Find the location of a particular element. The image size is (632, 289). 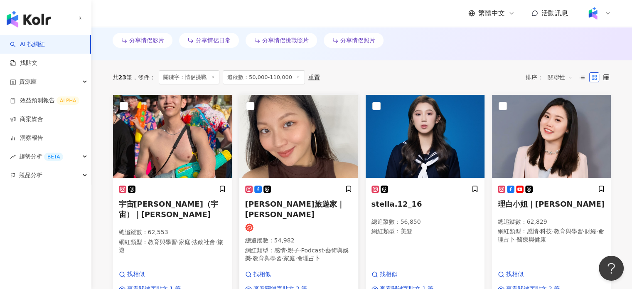

img: logo is located at coordinates (29, 19).